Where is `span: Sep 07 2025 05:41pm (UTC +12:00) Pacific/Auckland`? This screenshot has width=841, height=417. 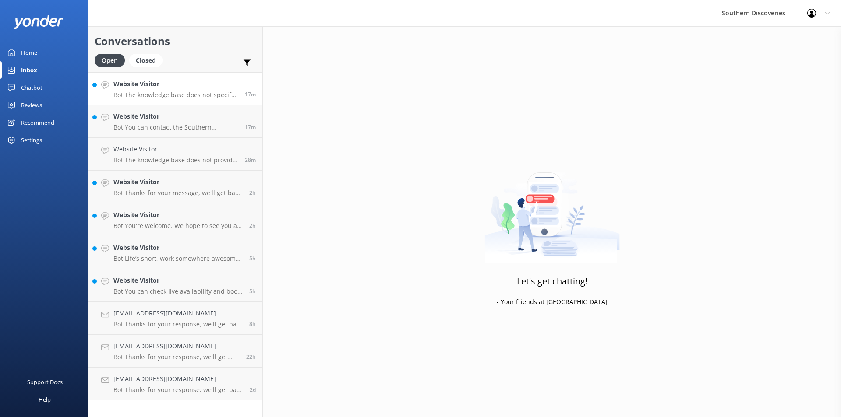
span: Sep 07 2025 05:41pm (UTC +12:00) Pacific/Auckland is located at coordinates (250, 160).